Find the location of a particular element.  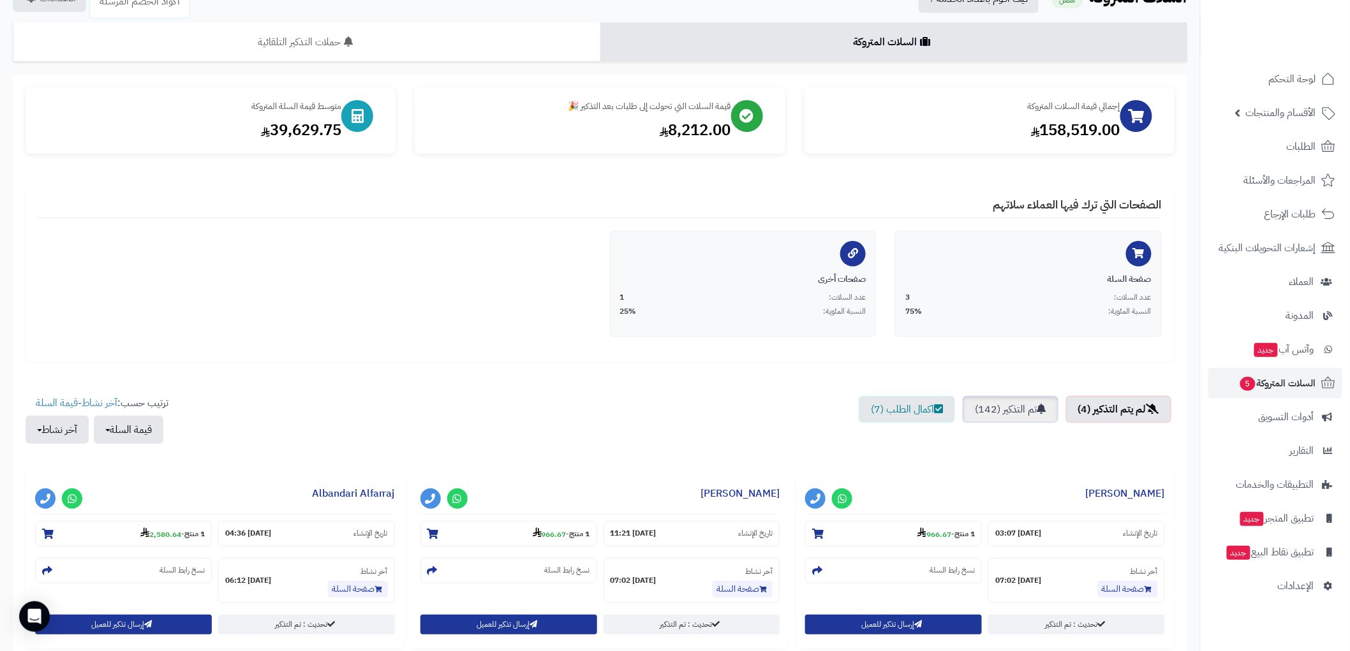

span: العملاء is located at coordinates (1301, 282).